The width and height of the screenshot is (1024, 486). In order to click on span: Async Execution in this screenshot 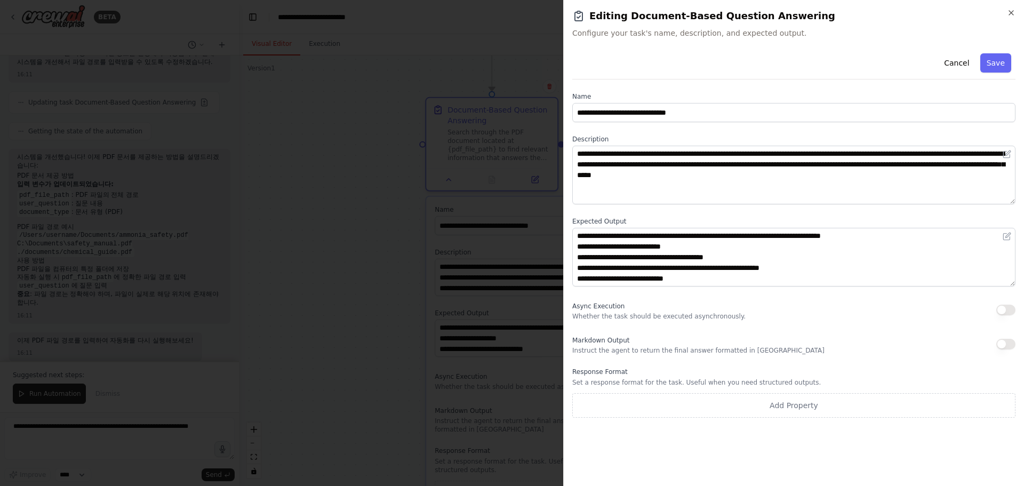, I will do `click(598, 306)`.